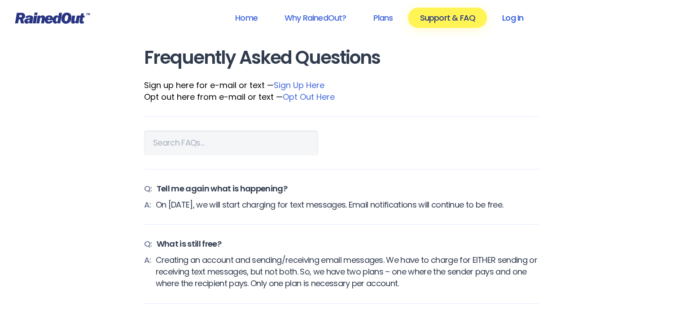 This screenshot has height=310, width=683. I want to click on a: Support & FAQ, so click(447, 18).